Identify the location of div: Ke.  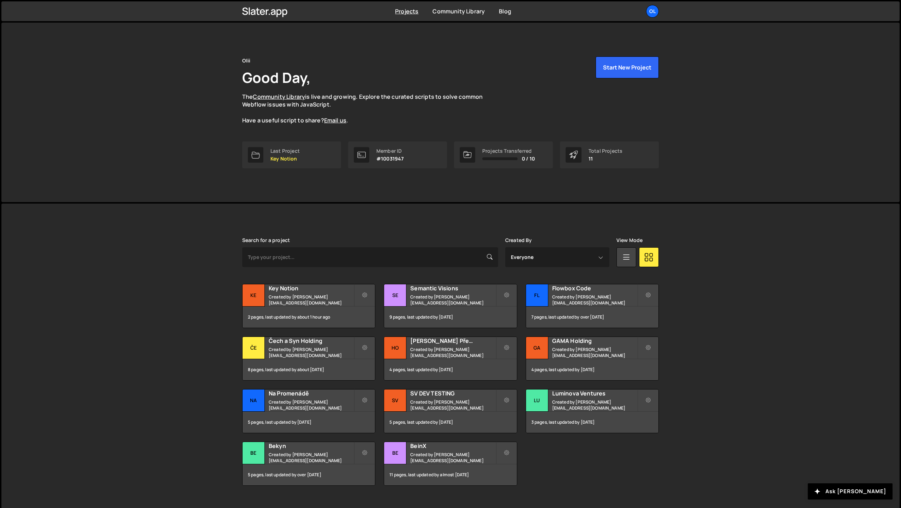
(253, 295).